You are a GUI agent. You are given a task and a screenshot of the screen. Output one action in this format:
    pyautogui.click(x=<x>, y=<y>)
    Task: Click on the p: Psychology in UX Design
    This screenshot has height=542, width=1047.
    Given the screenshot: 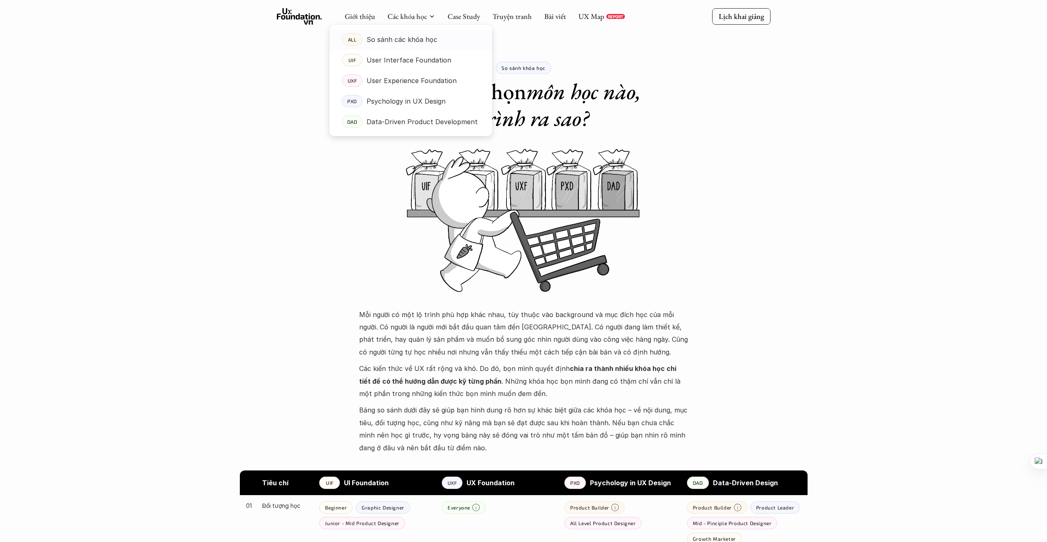 What is the action you would take?
    pyautogui.click(x=406, y=101)
    